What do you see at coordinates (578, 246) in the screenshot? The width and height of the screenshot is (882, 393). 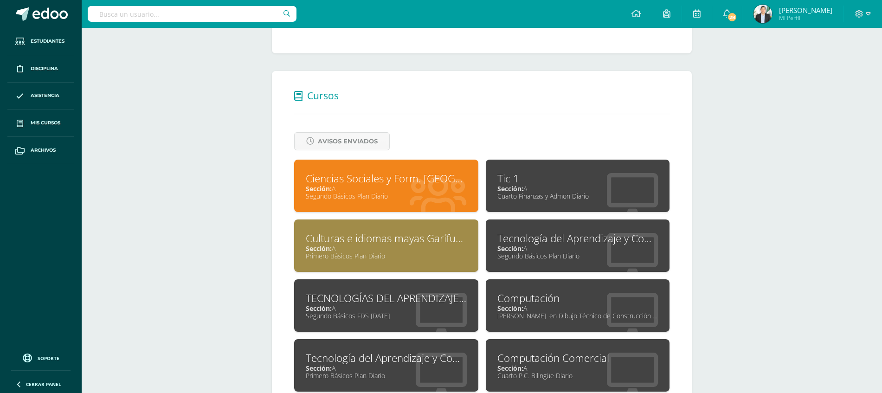 I see `a: Tecnología del Aprendizaje y ComunicaciónSección:ASegundo Básicos Plan Diario` at bounding box center [578, 246].